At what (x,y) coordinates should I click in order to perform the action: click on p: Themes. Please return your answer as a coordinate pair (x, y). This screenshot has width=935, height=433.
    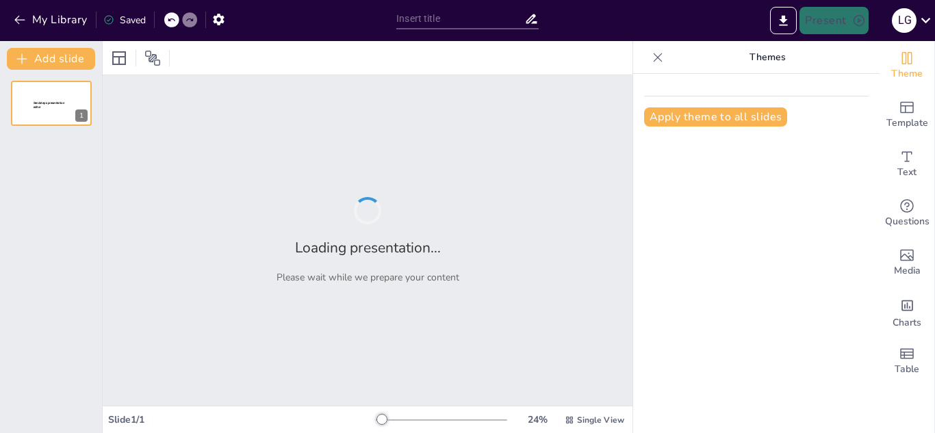
    Looking at the image, I should click on (767, 58).